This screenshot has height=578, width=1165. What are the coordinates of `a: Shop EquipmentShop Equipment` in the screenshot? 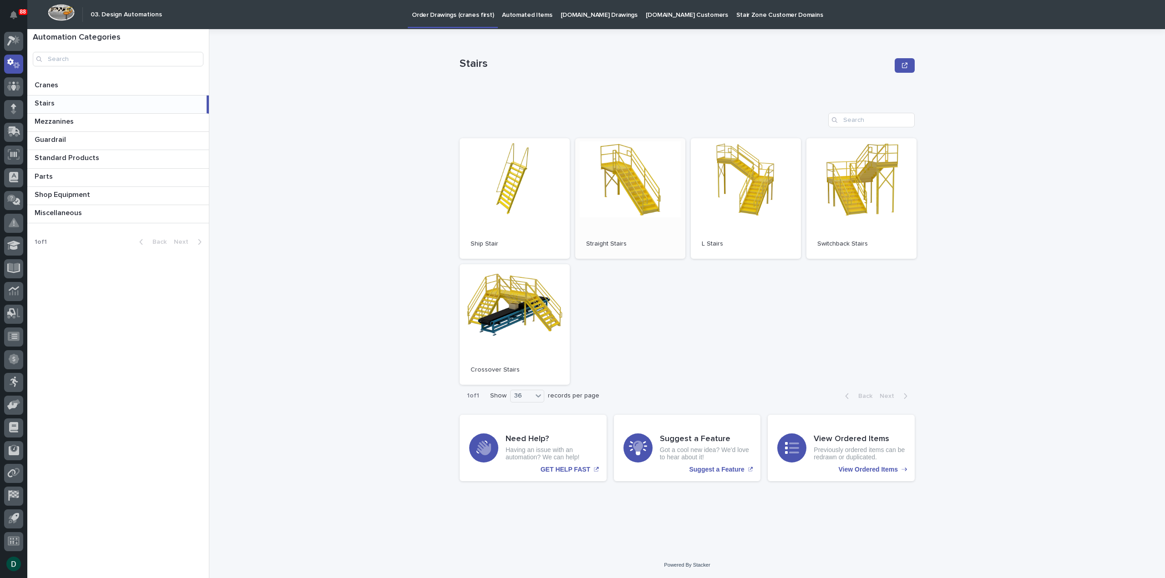 It's located at (118, 196).